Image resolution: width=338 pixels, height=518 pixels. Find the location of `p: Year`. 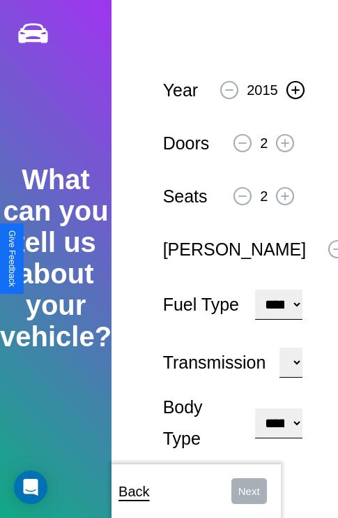

p: Year is located at coordinates (181, 90).